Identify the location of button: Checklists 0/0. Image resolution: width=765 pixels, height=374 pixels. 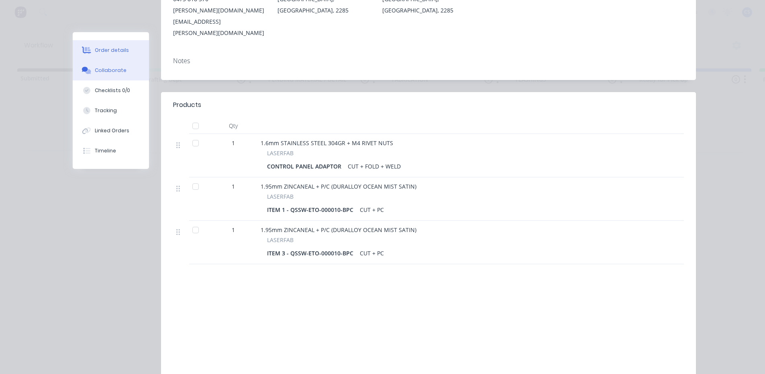
(111, 90).